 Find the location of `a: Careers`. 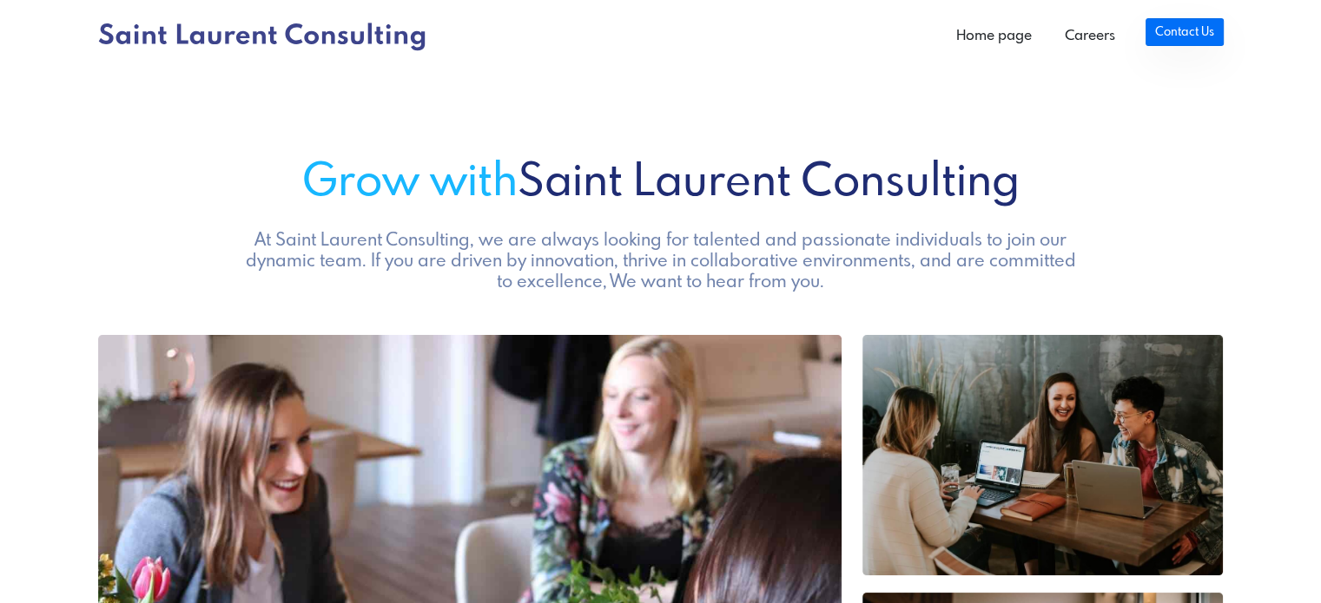

a: Careers is located at coordinates (1090, 36).